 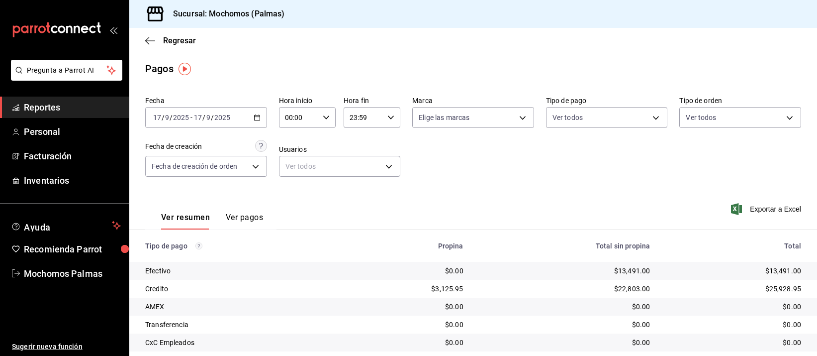 I want to click on div: Tipo de pago, so click(x=241, y=246).